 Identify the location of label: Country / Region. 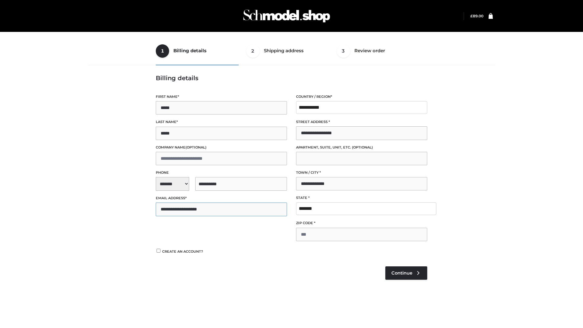
(362, 97).